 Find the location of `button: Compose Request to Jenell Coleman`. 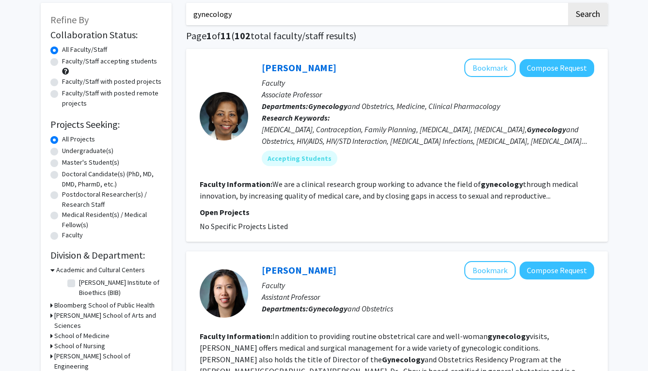

button: Compose Request to Jenell Coleman is located at coordinates (557, 68).